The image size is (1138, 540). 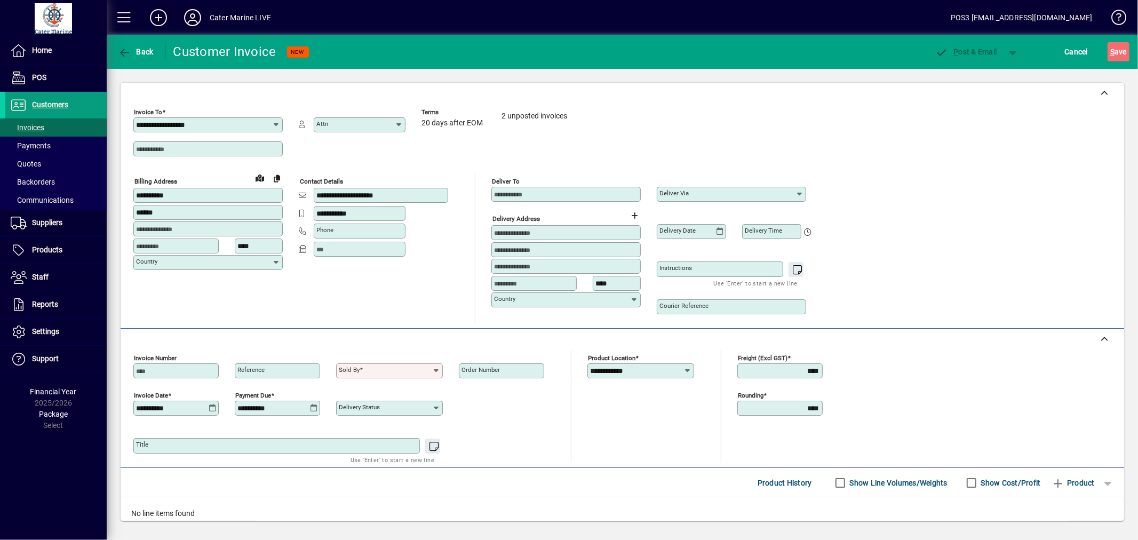 What do you see at coordinates (158, 18) in the screenshot?
I see `button: Add` at bounding box center [158, 18].